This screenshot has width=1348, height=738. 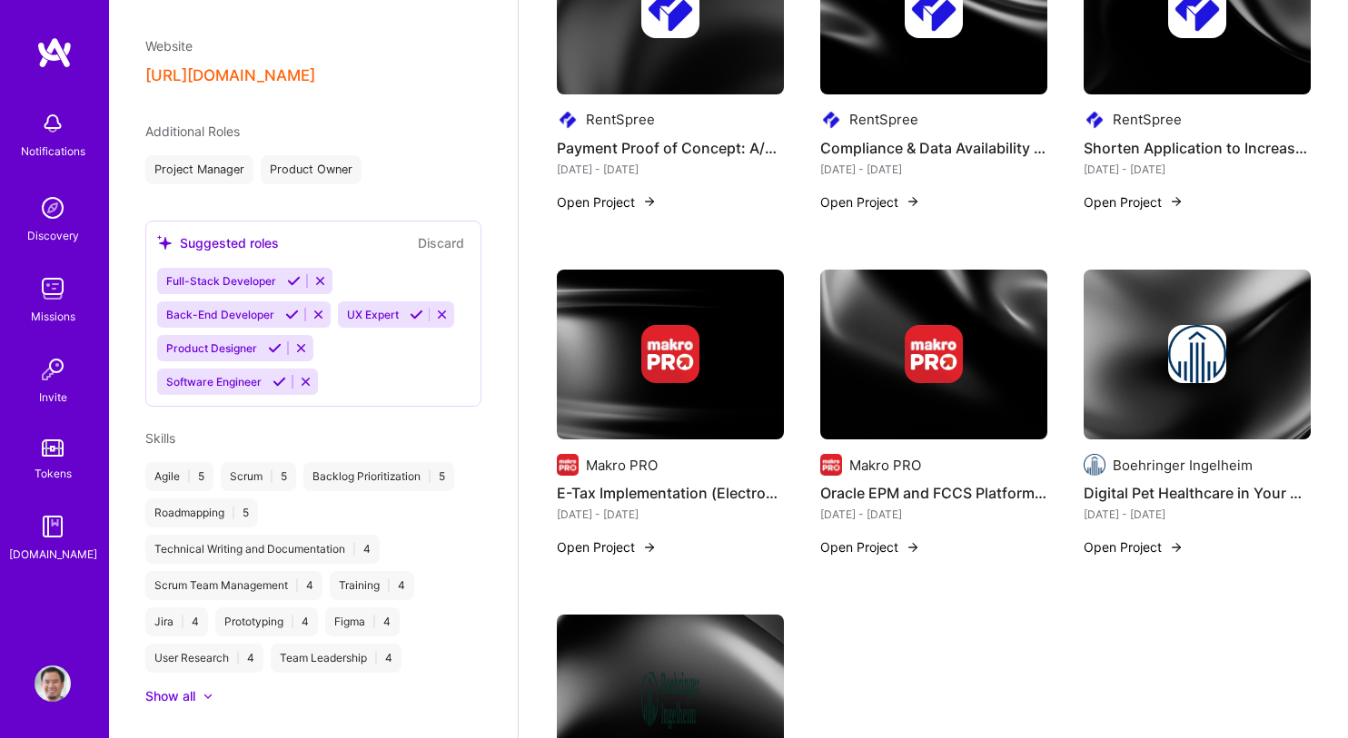 What do you see at coordinates (53, 235) in the screenshot?
I see `div: Discovery` at bounding box center [53, 235].